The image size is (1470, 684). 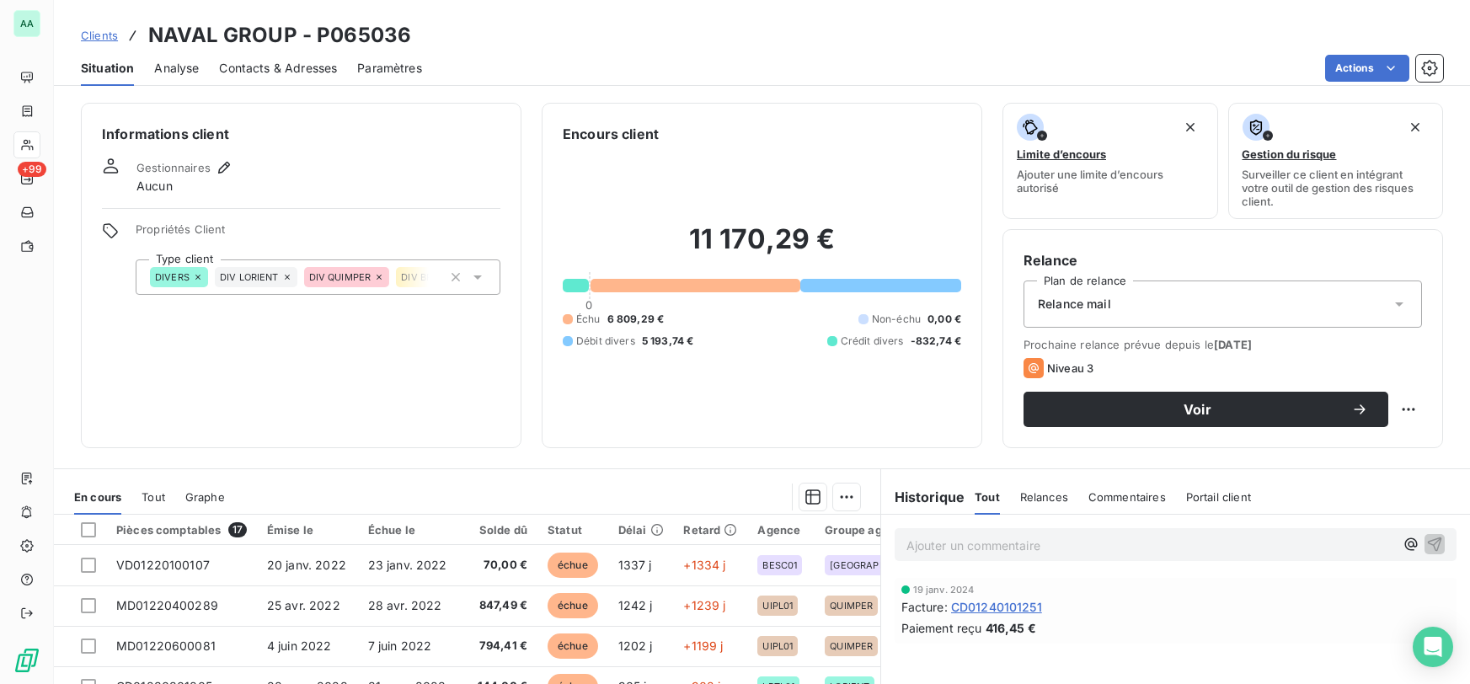 What do you see at coordinates (1197, 409) in the screenshot?
I see `span: Voir` at bounding box center [1197, 409].